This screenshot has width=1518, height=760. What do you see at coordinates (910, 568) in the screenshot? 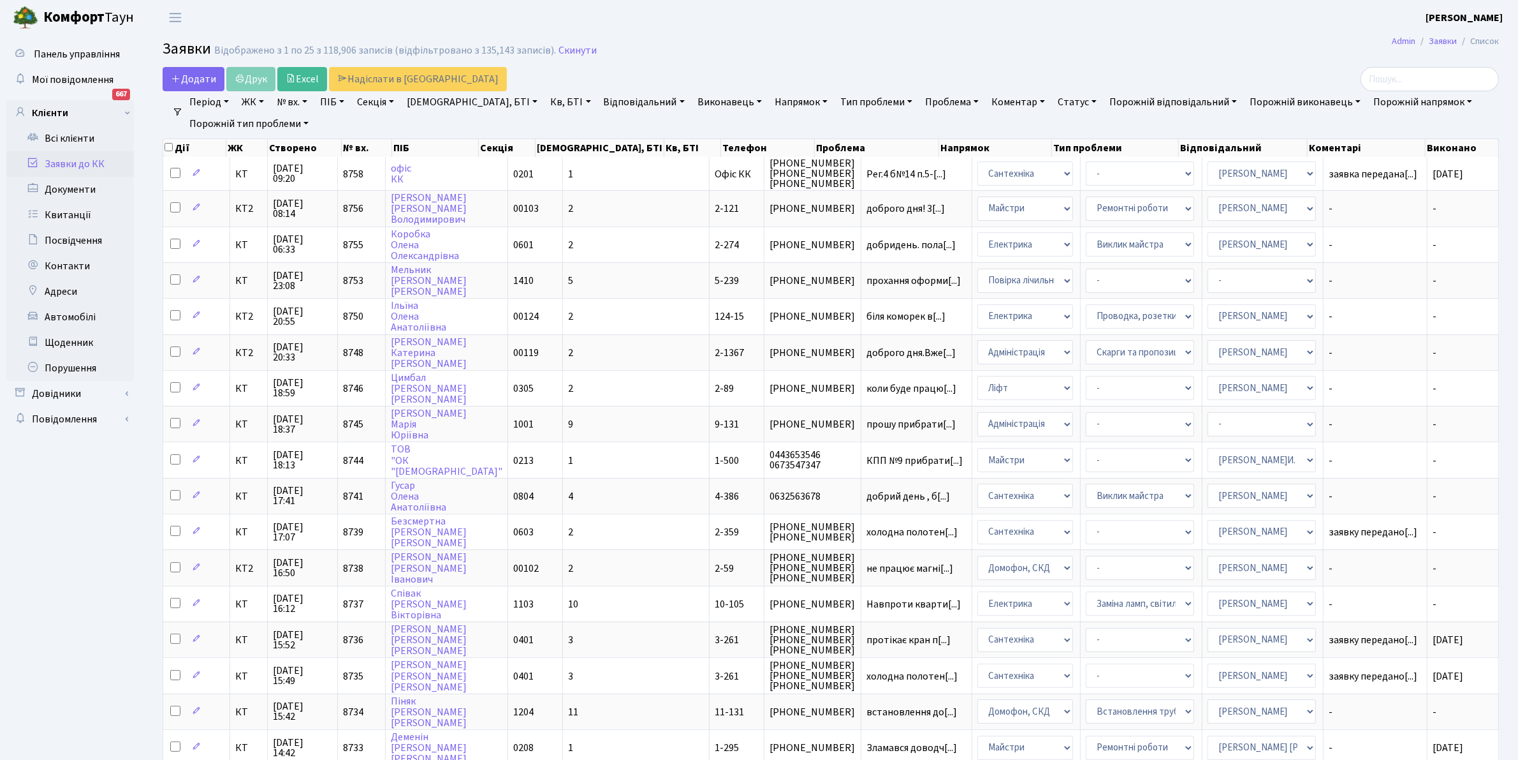
I see `span: не працює магні[...]` at bounding box center [910, 568].